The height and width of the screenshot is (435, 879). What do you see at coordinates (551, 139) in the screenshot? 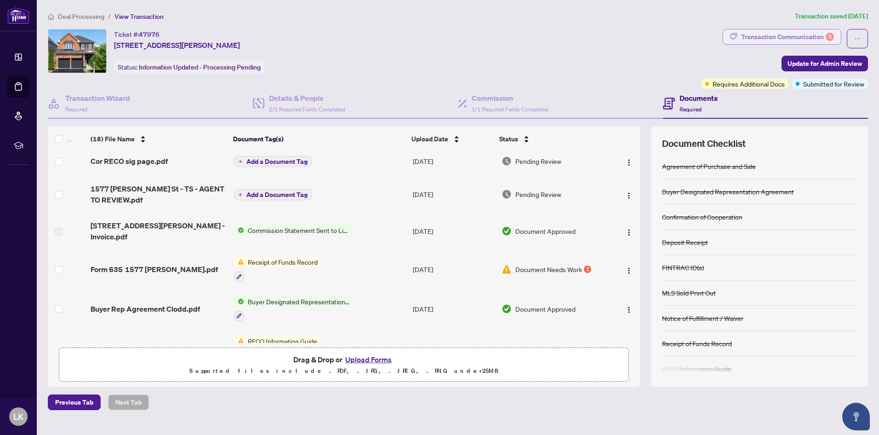
I see `th: Status` at bounding box center [551, 139].